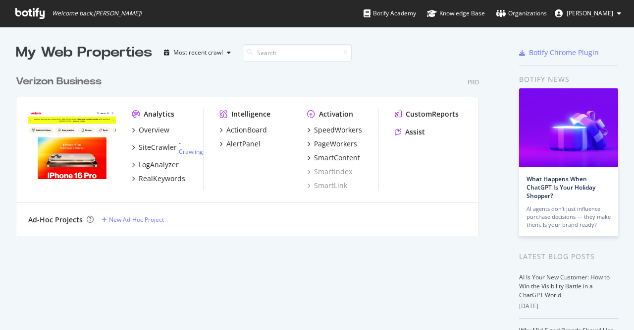 Image resolution: width=634 pixels, height=330 pixels. What do you see at coordinates (155, 165) in the screenshot?
I see `a: LogAnalyzer` at bounding box center [155, 165].